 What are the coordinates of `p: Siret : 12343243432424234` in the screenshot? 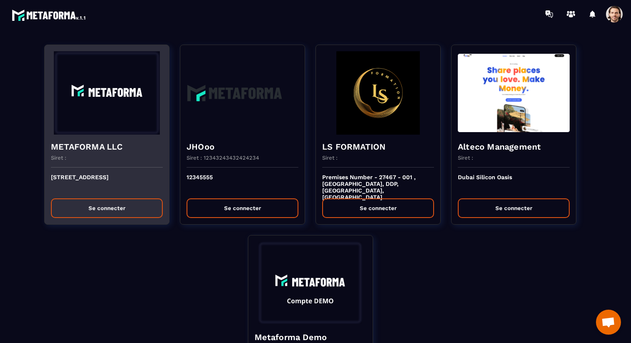 It's located at (223, 158).